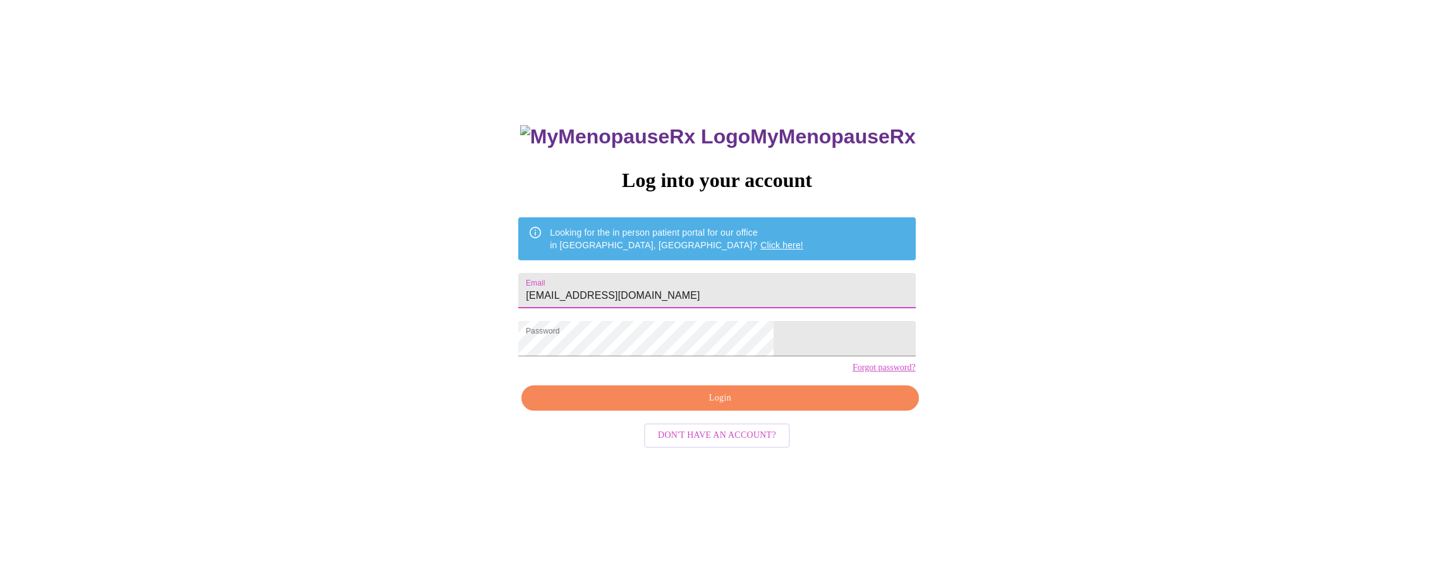 The image size is (1434, 561). Describe the element at coordinates (717, 434) in the screenshot. I see `a: Don't have an account?` at that location.